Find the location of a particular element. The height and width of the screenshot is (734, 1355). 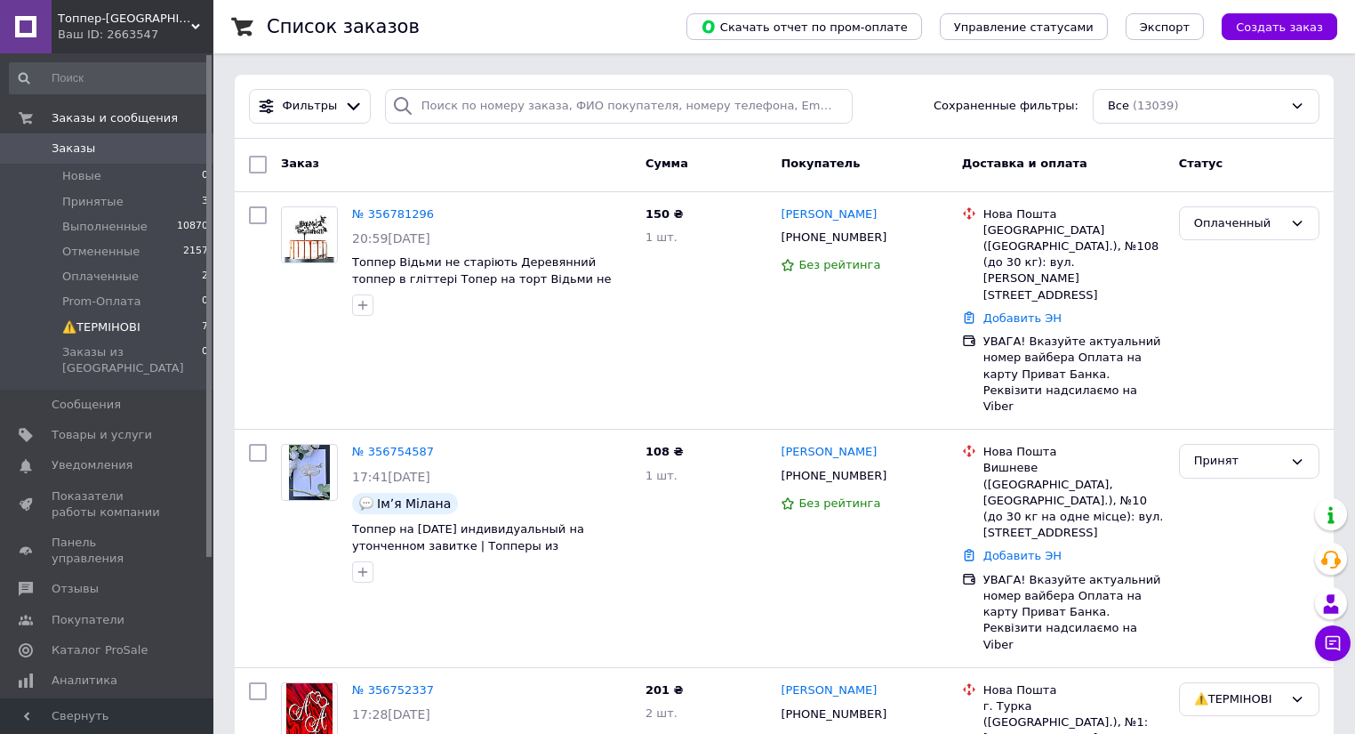

span: Імʼя Мілана is located at coordinates (414, 503).